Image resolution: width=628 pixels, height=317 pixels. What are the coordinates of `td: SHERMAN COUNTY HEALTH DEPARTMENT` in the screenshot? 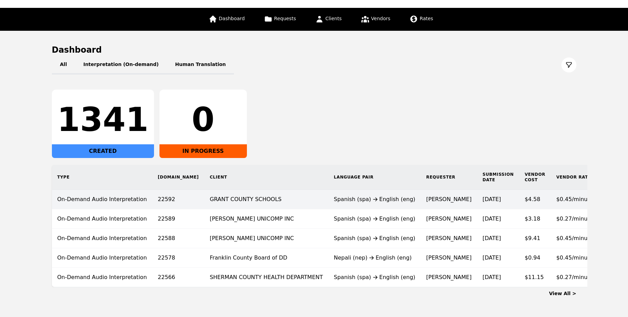 It's located at (266, 277).